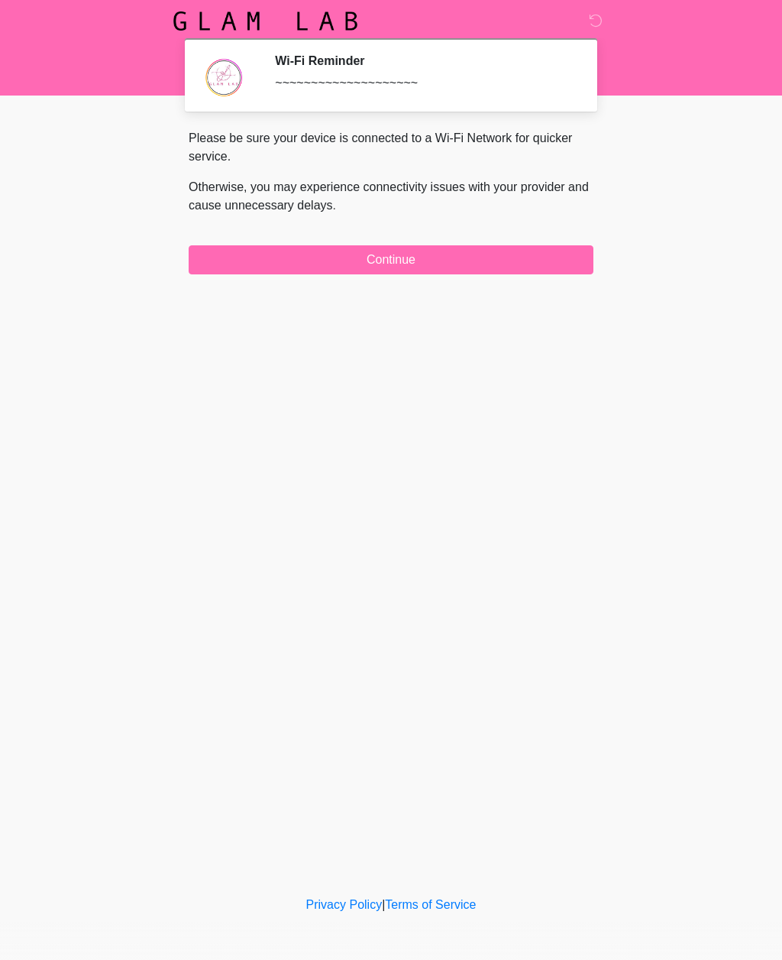 This screenshot has width=782, height=960. I want to click on a: Terms of Service, so click(430, 904).